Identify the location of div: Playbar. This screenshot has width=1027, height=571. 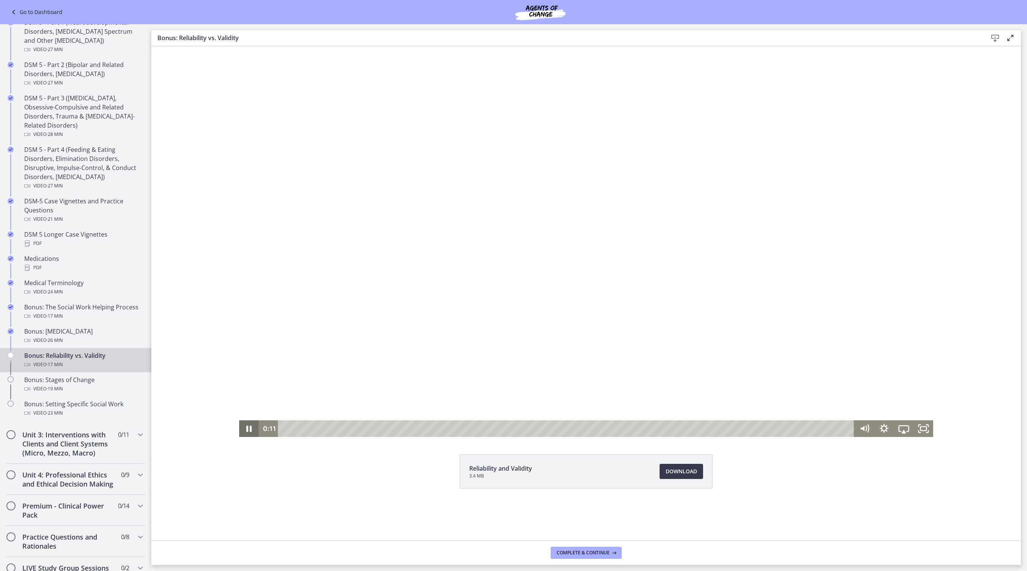
(416, 382).